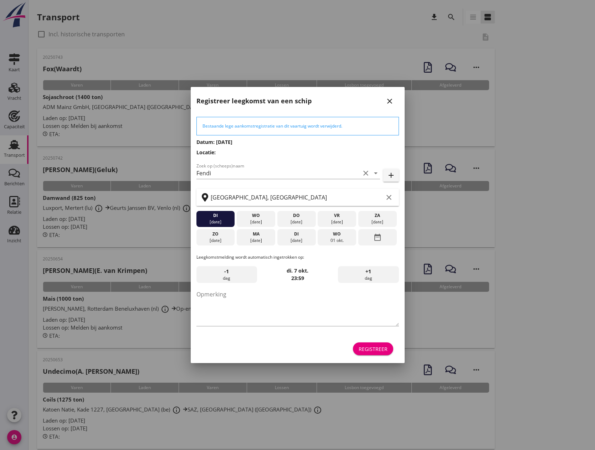 This screenshot has width=595, height=450. Describe the element at coordinates (298, 152) in the screenshot. I see `h3: Locatie:` at that location.